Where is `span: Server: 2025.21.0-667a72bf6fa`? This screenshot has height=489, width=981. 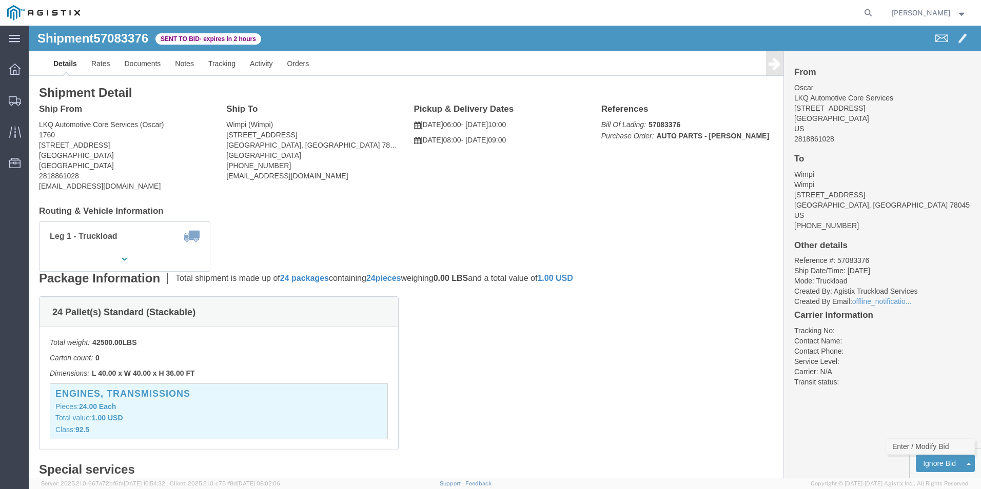 span: Server: 2025.21.0-667a72bf6fa is located at coordinates (103, 484).